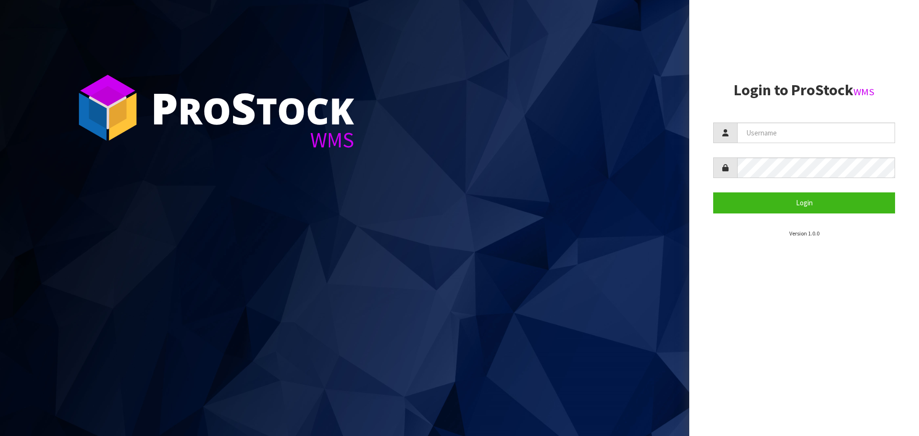 Image resolution: width=919 pixels, height=436 pixels. What do you see at coordinates (804, 90) in the screenshot?
I see `h2: Login to ProStock` at bounding box center [804, 90].